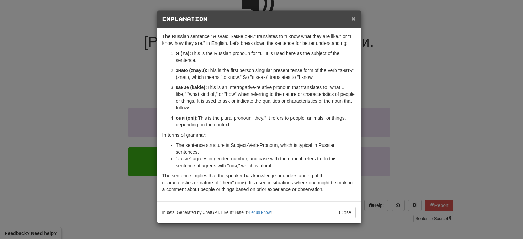  I want to click on h5: Explanation, so click(259, 19).